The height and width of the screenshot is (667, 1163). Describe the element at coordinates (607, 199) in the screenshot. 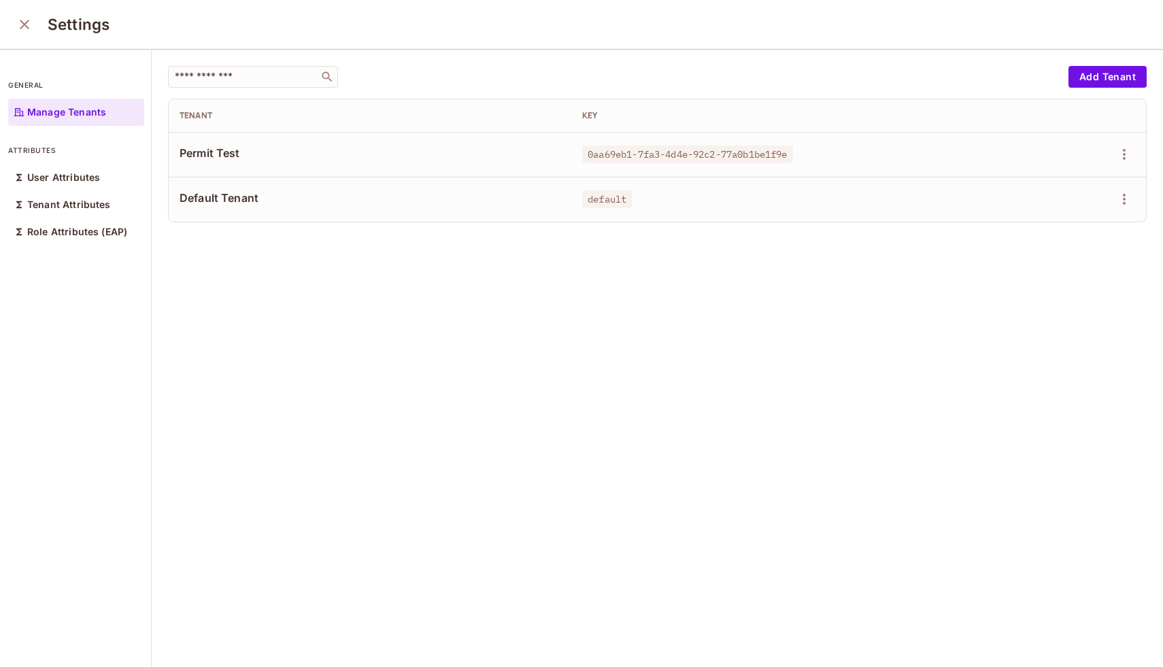

I see `span: default` at that location.